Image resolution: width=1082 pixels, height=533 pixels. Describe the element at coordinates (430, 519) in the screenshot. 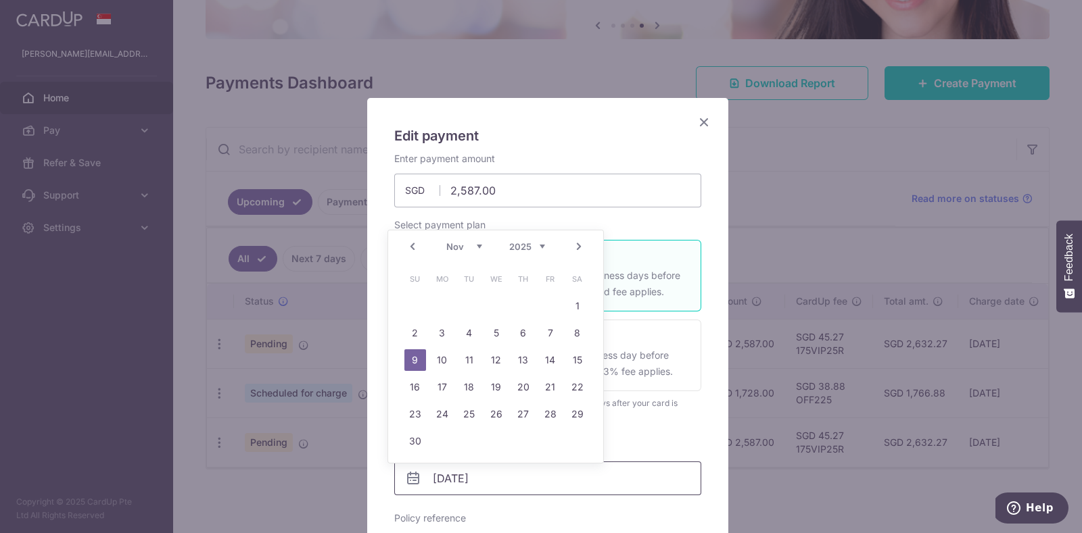

I see `label: Policy reference` at that location.